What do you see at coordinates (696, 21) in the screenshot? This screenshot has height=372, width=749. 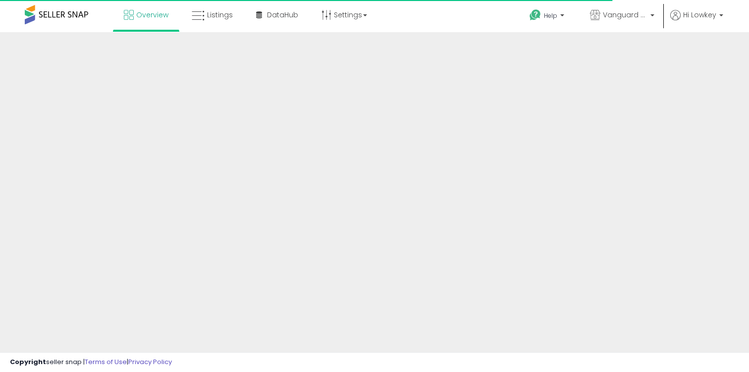 I see `a: Hi Lowkey` at bounding box center [696, 21].